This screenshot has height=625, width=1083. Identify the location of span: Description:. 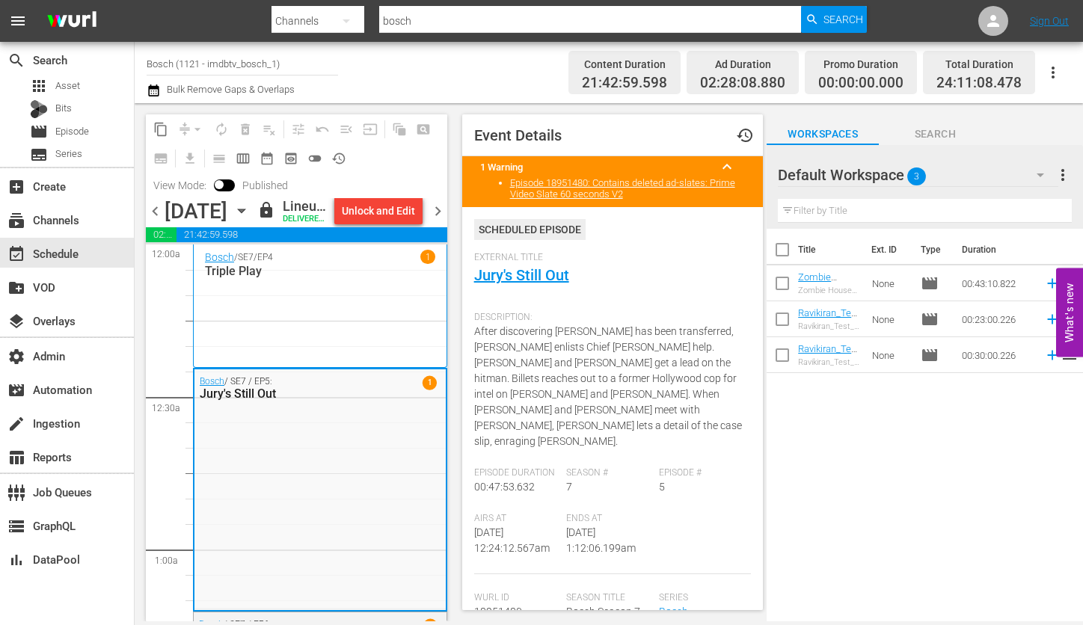
(609, 318).